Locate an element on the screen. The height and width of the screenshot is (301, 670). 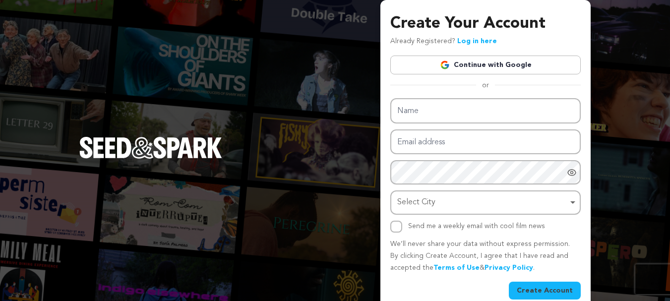
a: Seed&Spark Homepage is located at coordinates (151, 158).